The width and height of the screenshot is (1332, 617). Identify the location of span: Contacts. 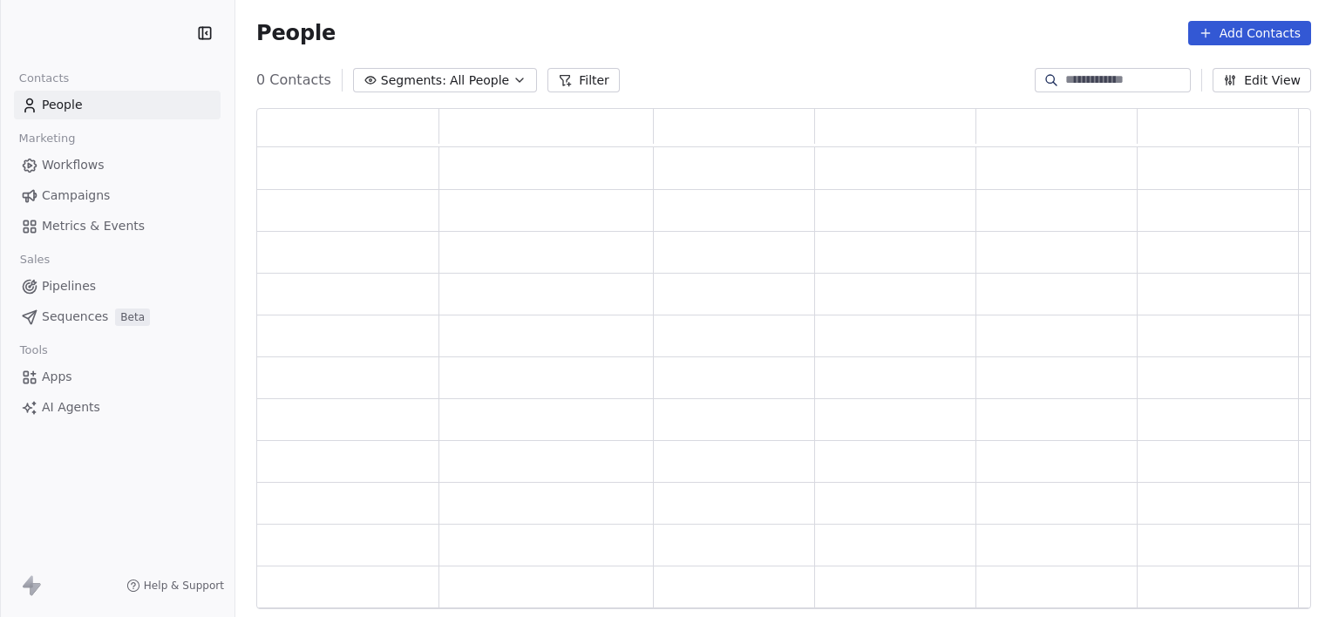
(44, 78).